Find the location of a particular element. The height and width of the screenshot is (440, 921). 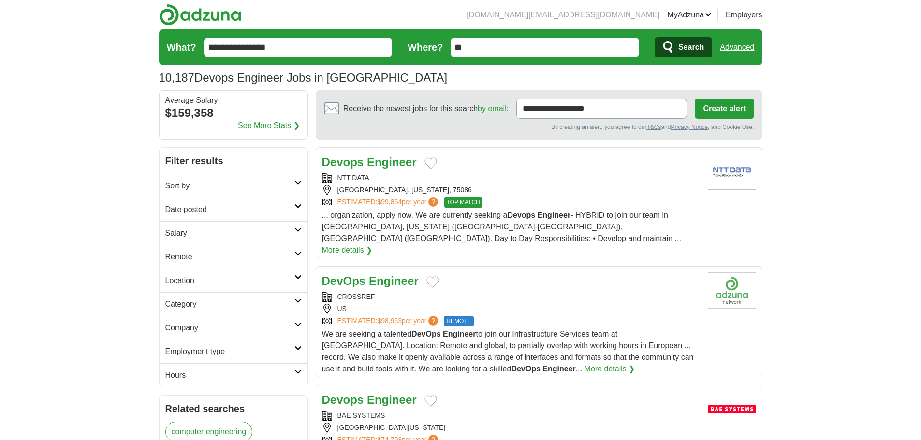

button: Search is located at coordinates (683, 47).